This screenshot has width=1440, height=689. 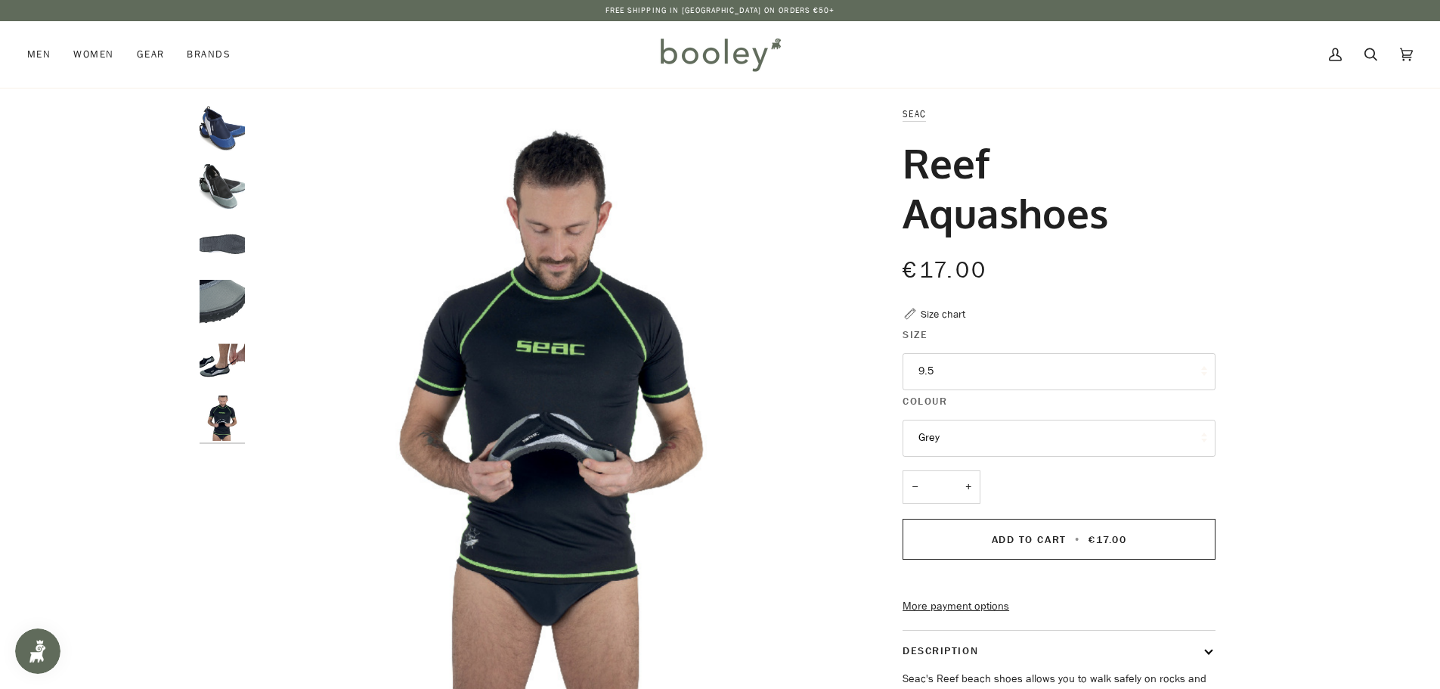 What do you see at coordinates (209, 54) in the screenshot?
I see `span: Brands` at bounding box center [209, 54].